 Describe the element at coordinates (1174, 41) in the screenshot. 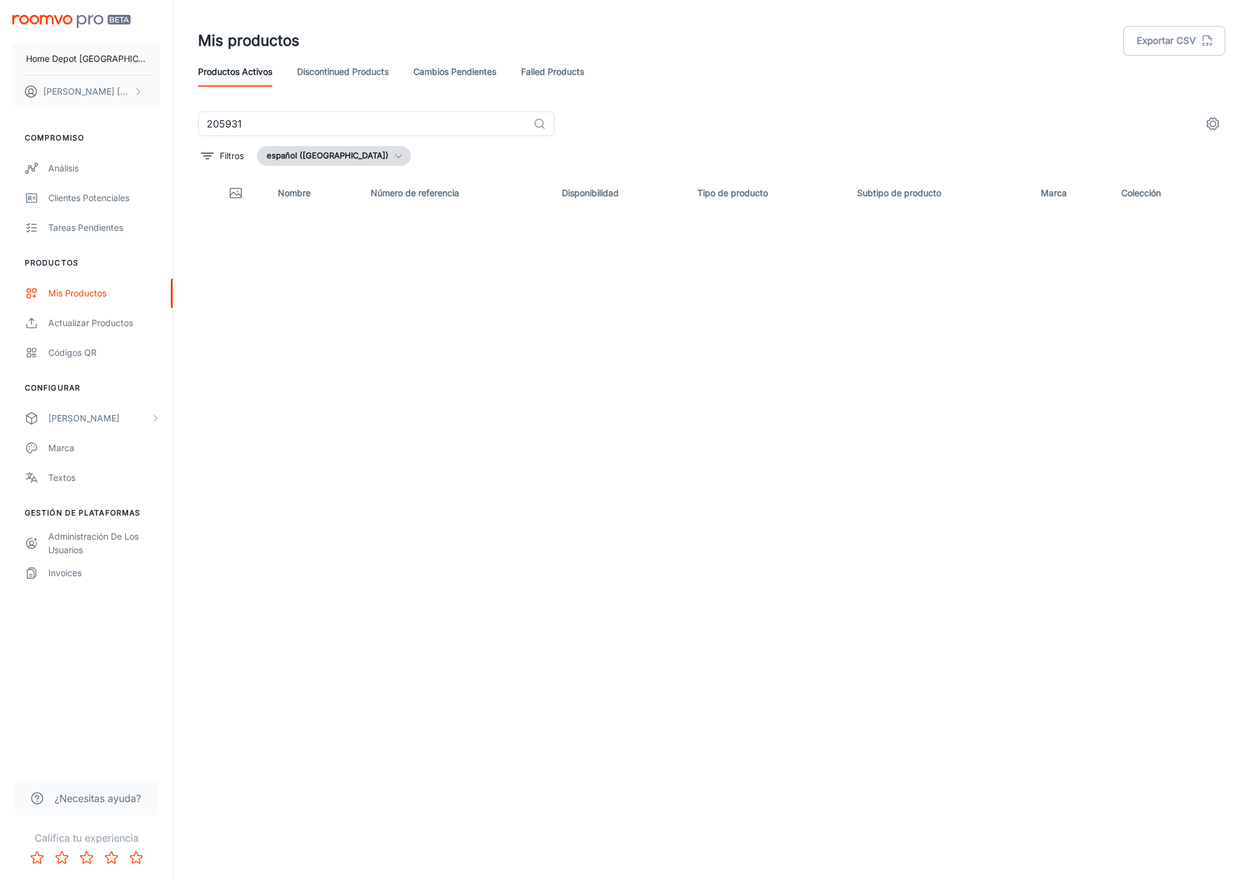

I see `button: Exportar CSV` at that location.